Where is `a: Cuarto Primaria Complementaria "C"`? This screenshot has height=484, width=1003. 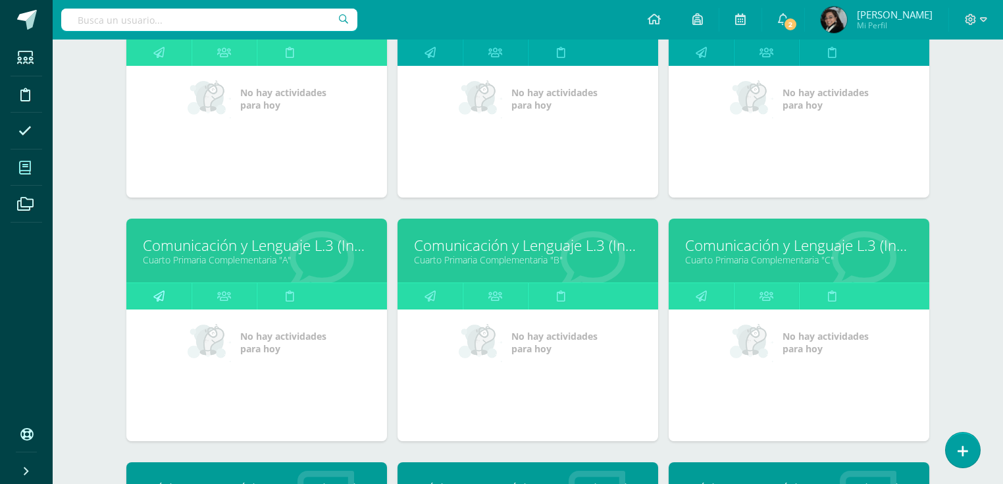
a: Cuarto Primaria Complementaria "C" is located at coordinates (799, 259).